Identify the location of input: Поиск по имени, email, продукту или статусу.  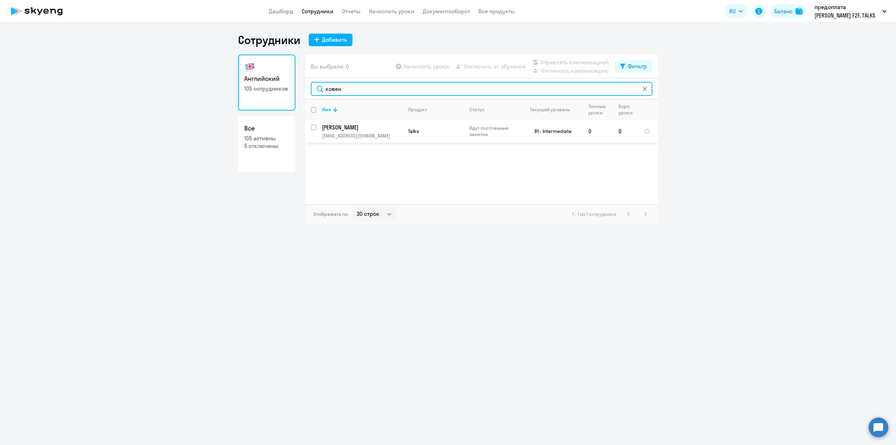
(482, 89).